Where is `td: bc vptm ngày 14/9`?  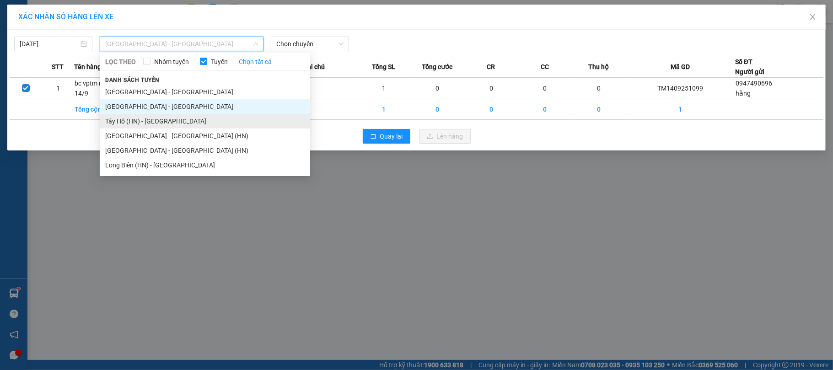
td: bc vptm ngày 14/9 is located at coordinates (101, 88).